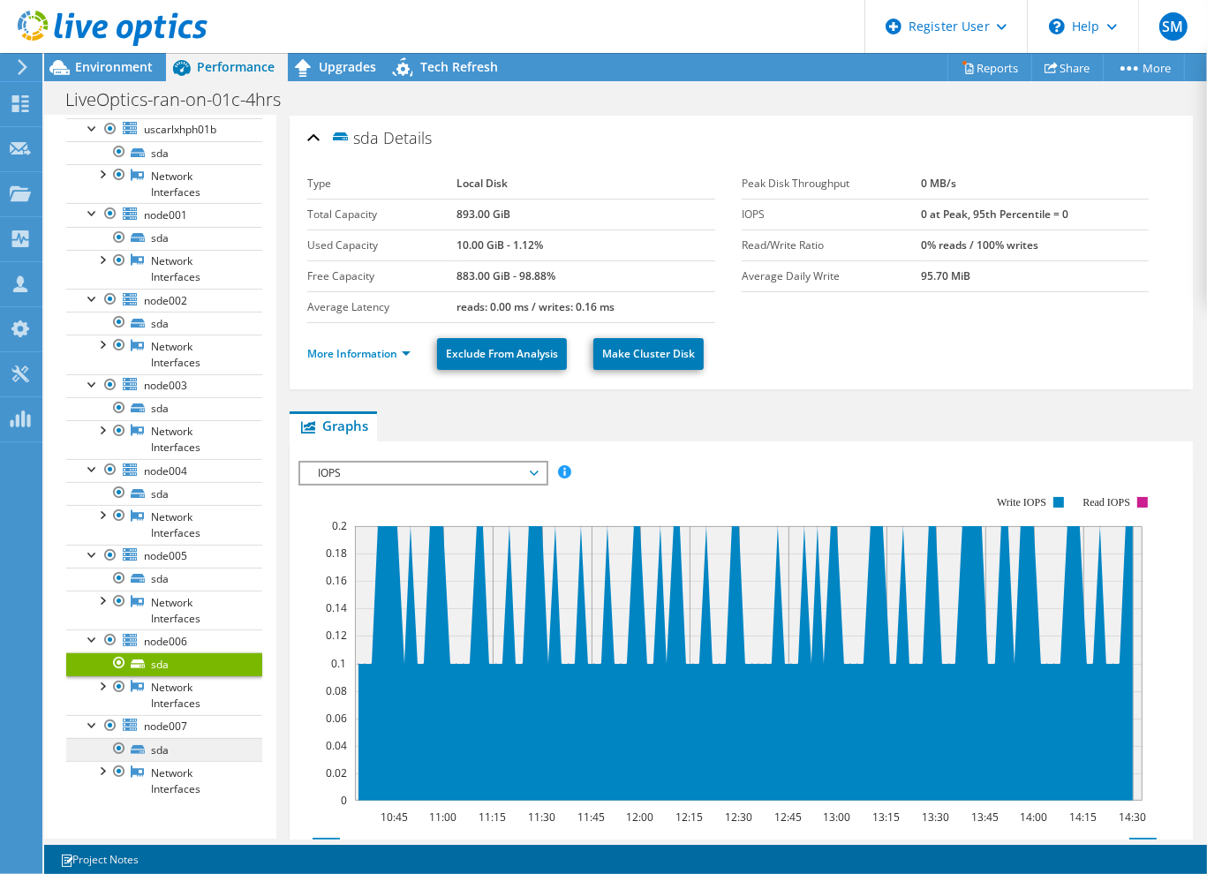  I want to click on text: 14:30, so click(1132, 816).